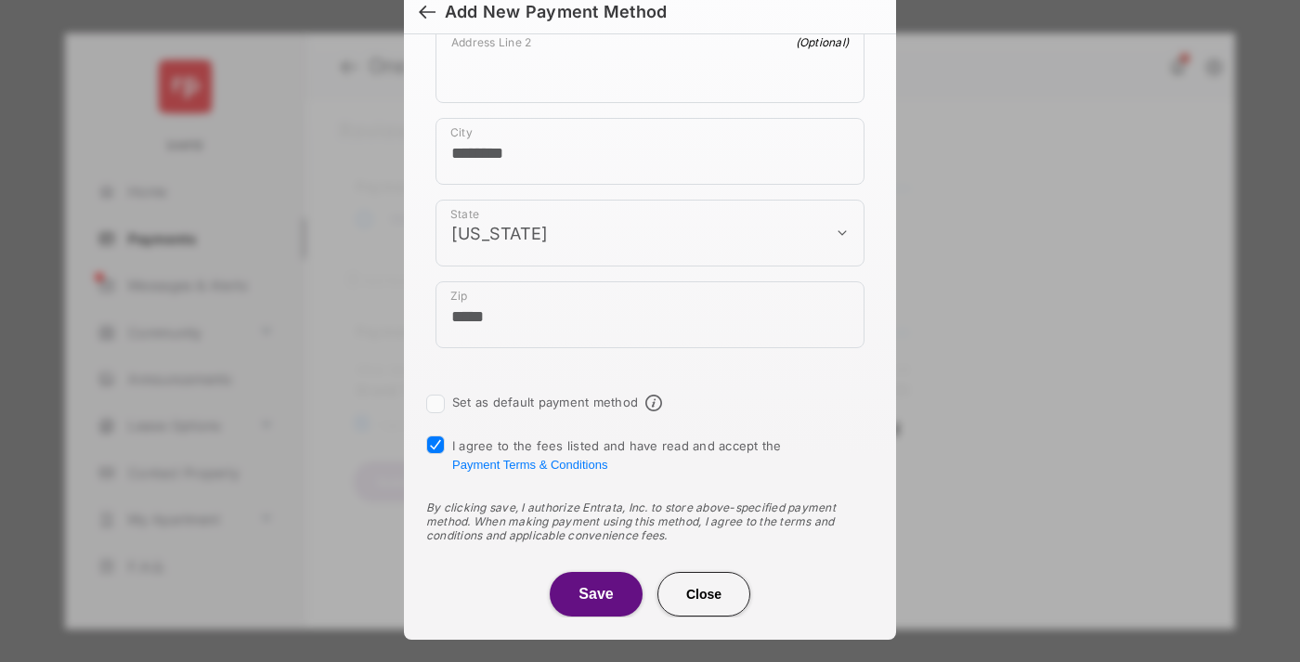 Image resolution: width=1300 pixels, height=662 pixels. Describe the element at coordinates (545, 402) in the screenshot. I see `label: Set as default payment method` at that location.